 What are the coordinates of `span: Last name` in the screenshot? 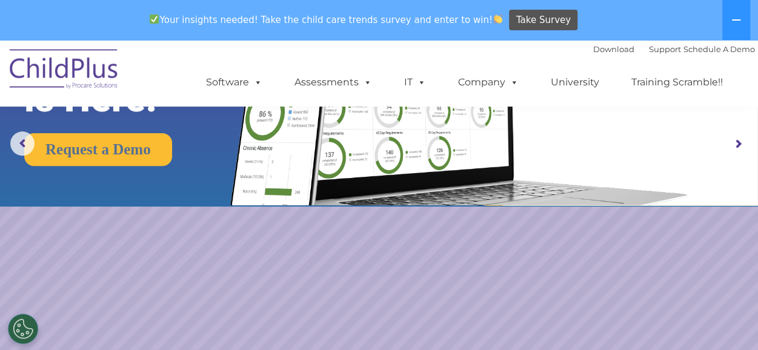 It's located at (187, 84).